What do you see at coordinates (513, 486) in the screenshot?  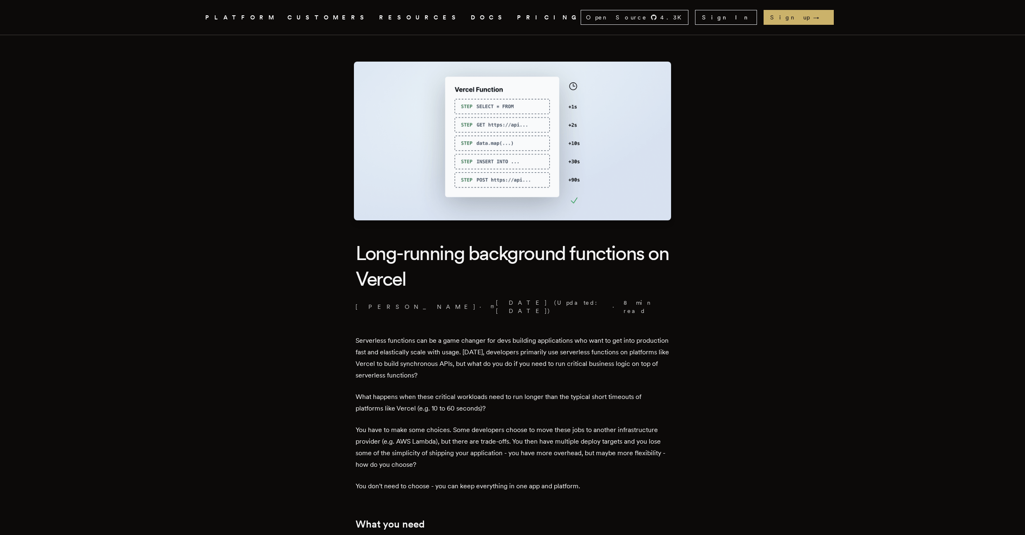 I see `p: You don't need to choose - you can keep everything in one app and platform.` at bounding box center [513, 486].